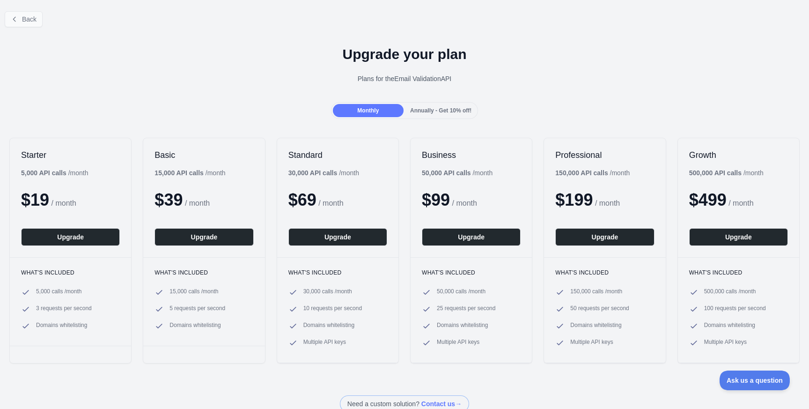 Image resolution: width=809 pixels, height=409 pixels. Describe the element at coordinates (471, 155) in the screenshot. I see `h2: Business` at that location.